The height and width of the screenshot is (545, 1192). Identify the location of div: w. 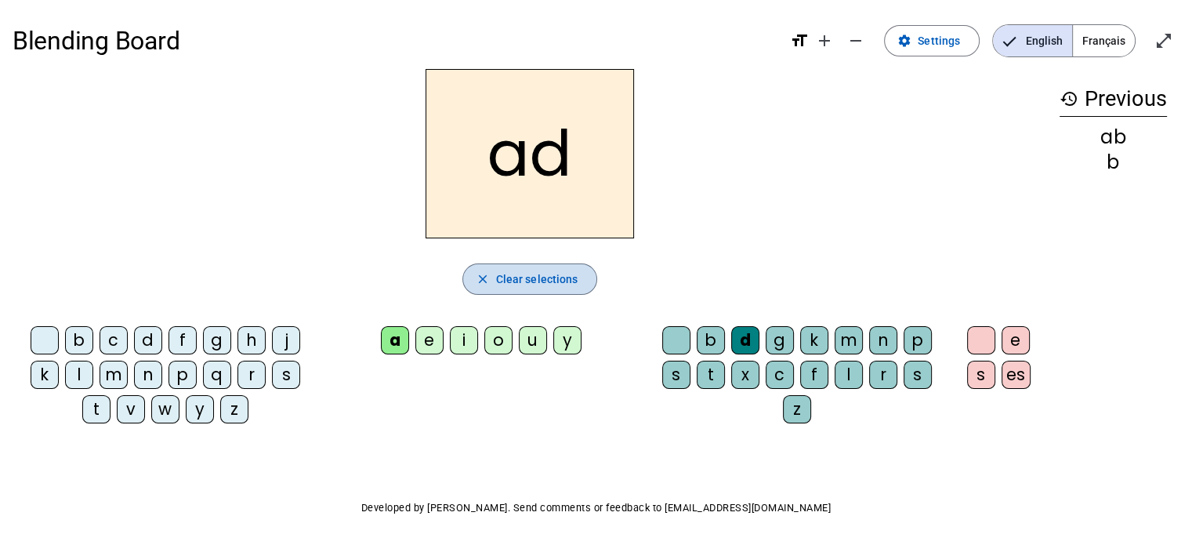
(165, 409).